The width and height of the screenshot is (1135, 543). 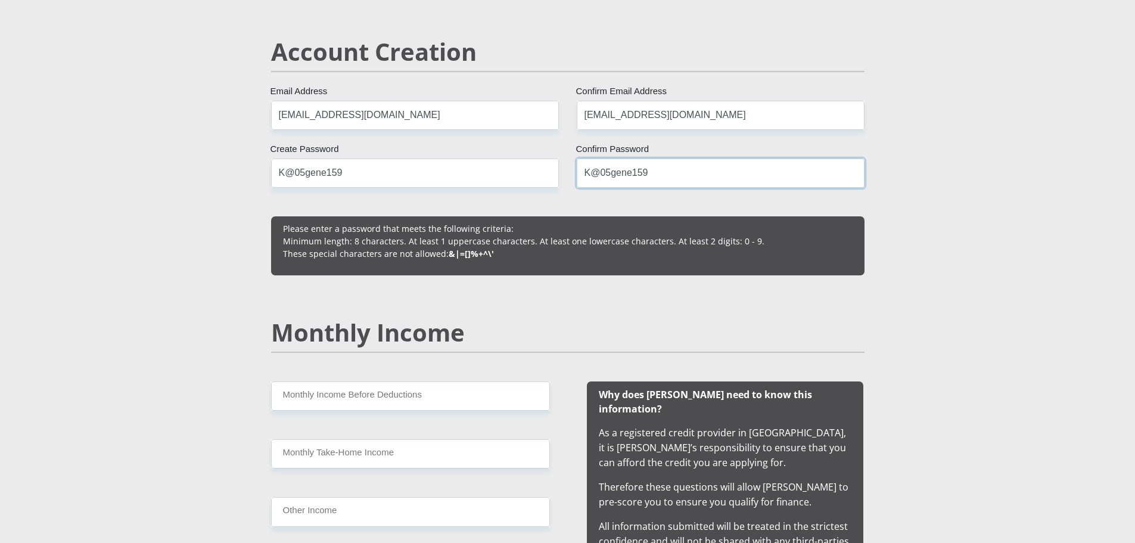 What do you see at coordinates (568, 241) in the screenshot?
I see `p: Please enter a password that meets the following criteria: Minimum length: 8 characters. At least...` at bounding box center [568, 241].